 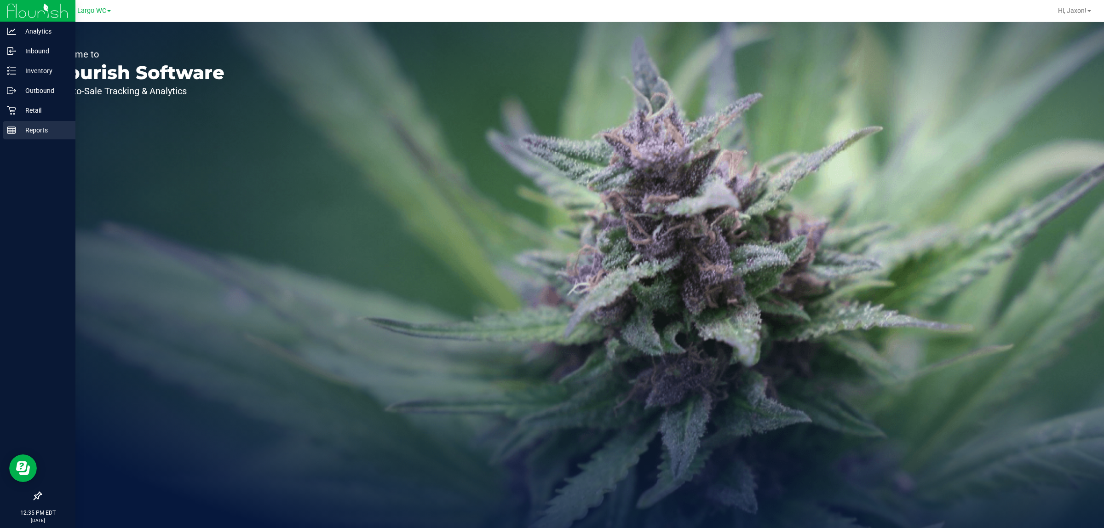 I want to click on p: 12:35 PM EDT, so click(x=38, y=513).